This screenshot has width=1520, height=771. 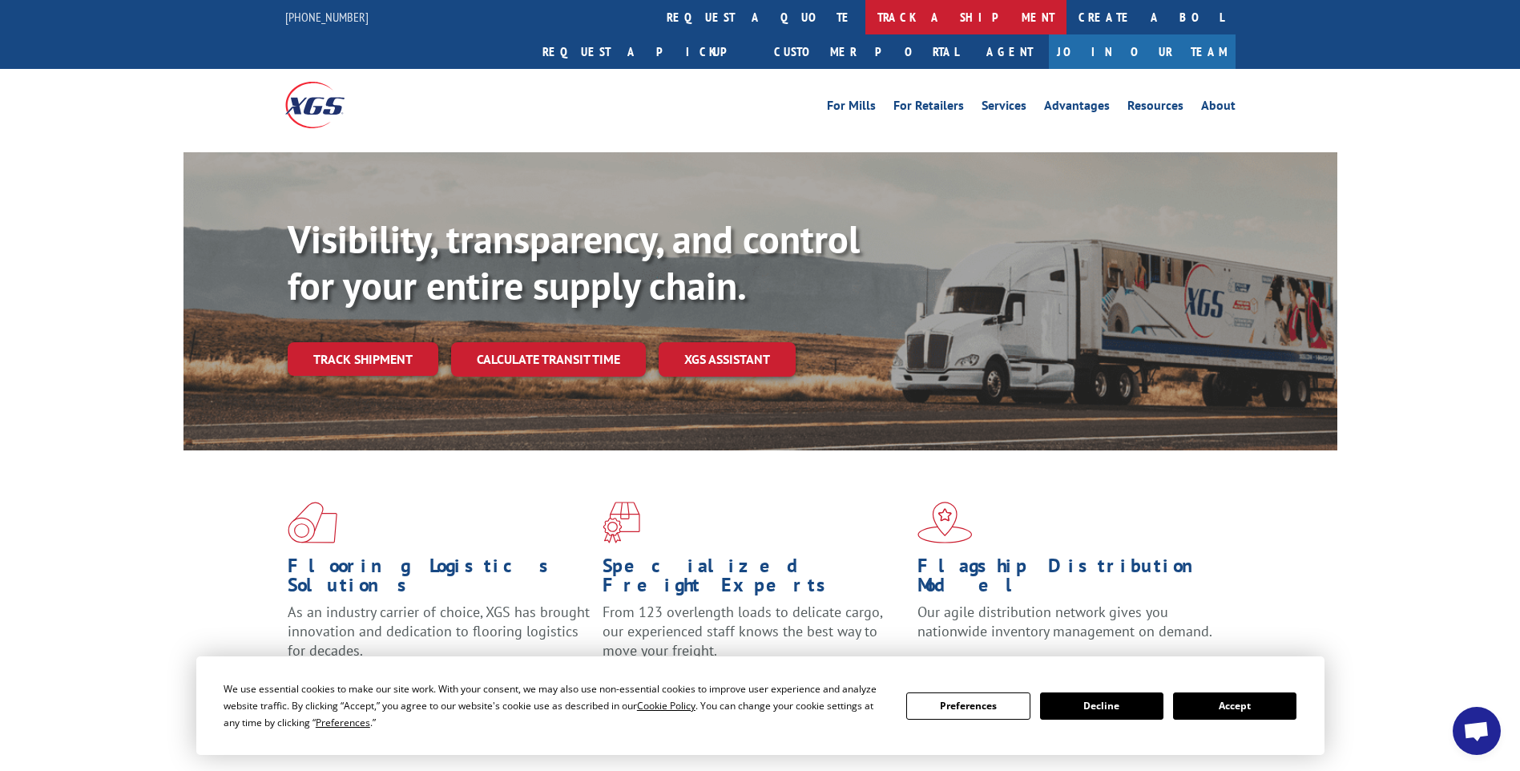 I want to click on a: Agent, so click(x=1010, y=51).